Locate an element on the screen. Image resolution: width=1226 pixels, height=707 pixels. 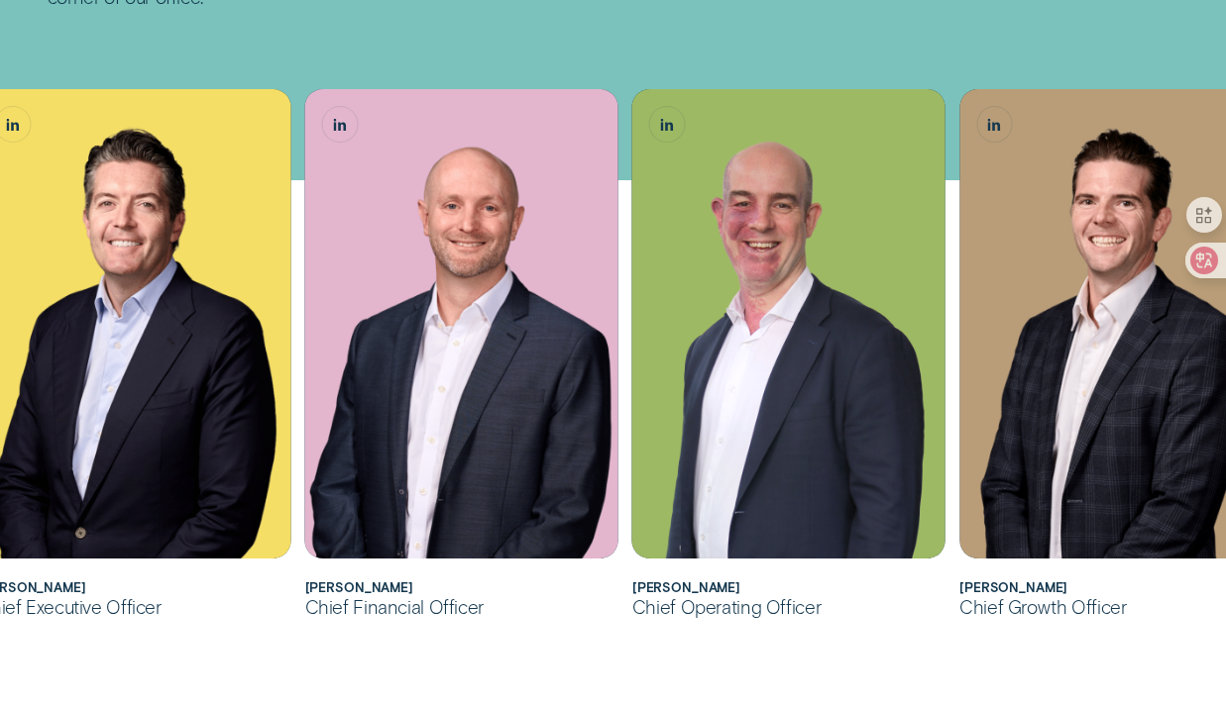
div: Chief Operating Officer is located at coordinates (789, 607).